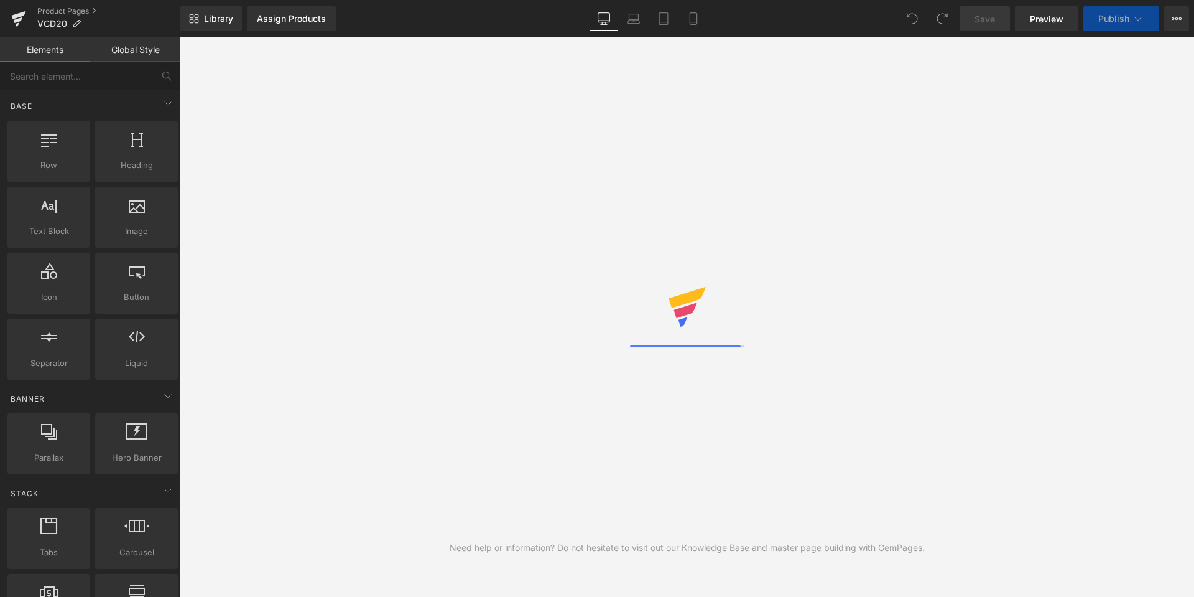 The height and width of the screenshot is (597, 1194). What do you see at coordinates (136, 231) in the screenshot?
I see `span: Image` at bounding box center [136, 231].